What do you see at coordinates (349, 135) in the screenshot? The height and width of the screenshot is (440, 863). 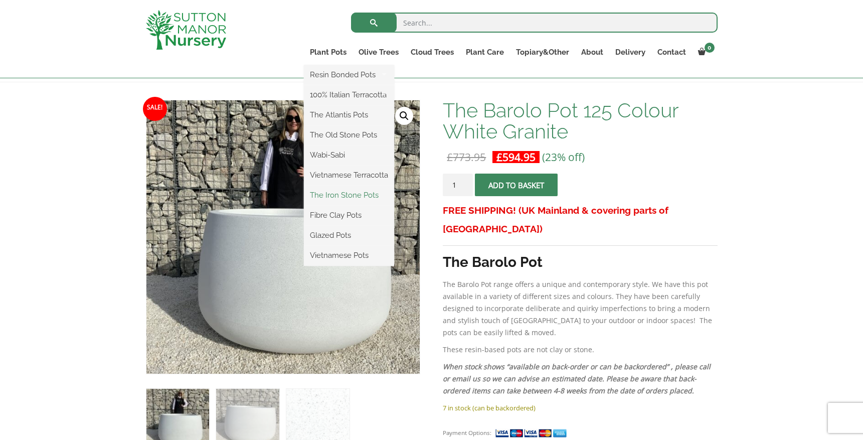 I see `a: The Old Stone Pots` at bounding box center [349, 135].